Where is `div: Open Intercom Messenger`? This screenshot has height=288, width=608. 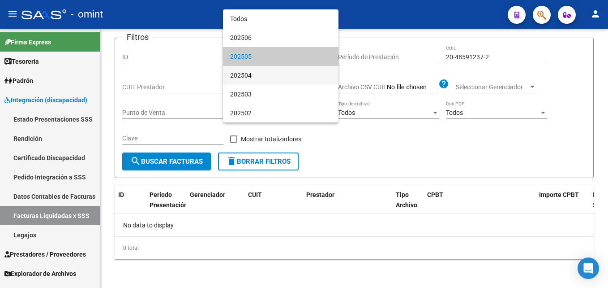 div: Open Intercom Messenger is located at coordinates (588, 268).